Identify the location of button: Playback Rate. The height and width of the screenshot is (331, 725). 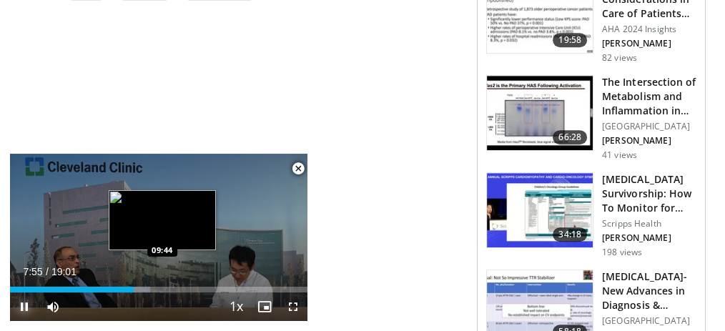
(236, 307).